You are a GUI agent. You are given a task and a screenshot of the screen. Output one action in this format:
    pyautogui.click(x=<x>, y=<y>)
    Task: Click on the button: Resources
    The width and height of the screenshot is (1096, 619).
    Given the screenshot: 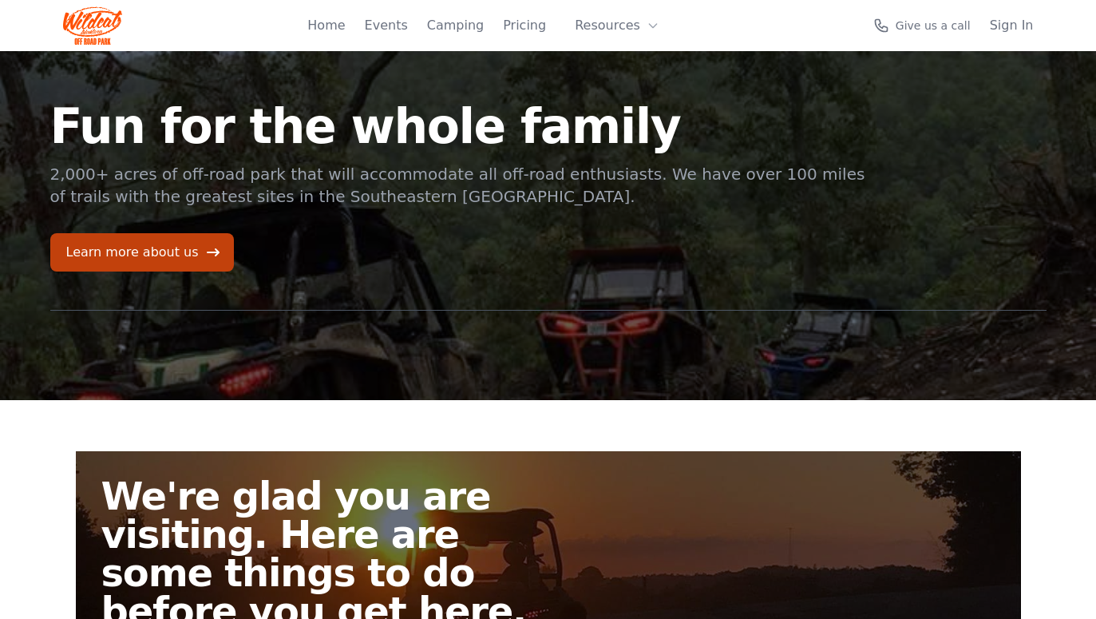 What is the action you would take?
    pyautogui.click(x=617, y=26)
    